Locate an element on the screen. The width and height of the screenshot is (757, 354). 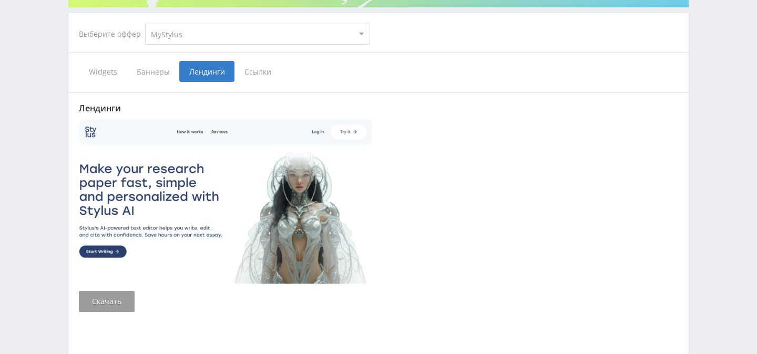
div: Выберите оффер is located at coordinates (112, 34).